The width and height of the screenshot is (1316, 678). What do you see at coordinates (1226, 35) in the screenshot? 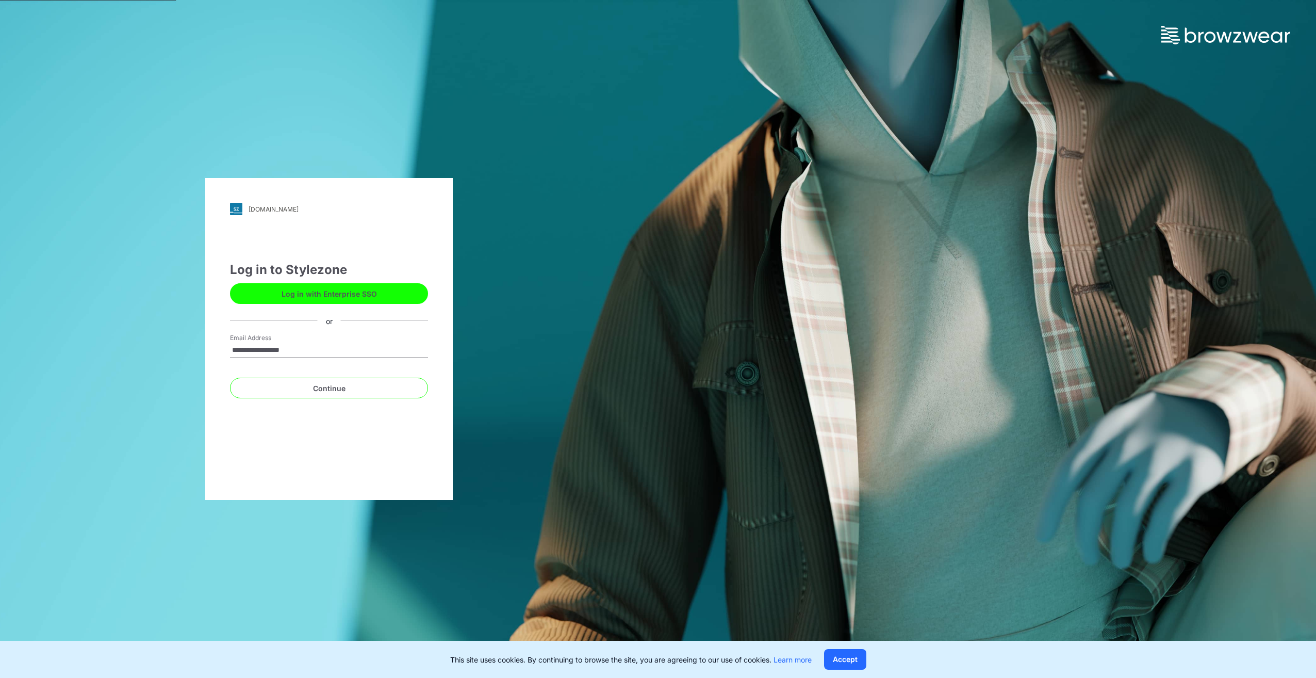
I see `img: browzwear-logo.73288ffb.svg` at bounding box center [1226, 35].